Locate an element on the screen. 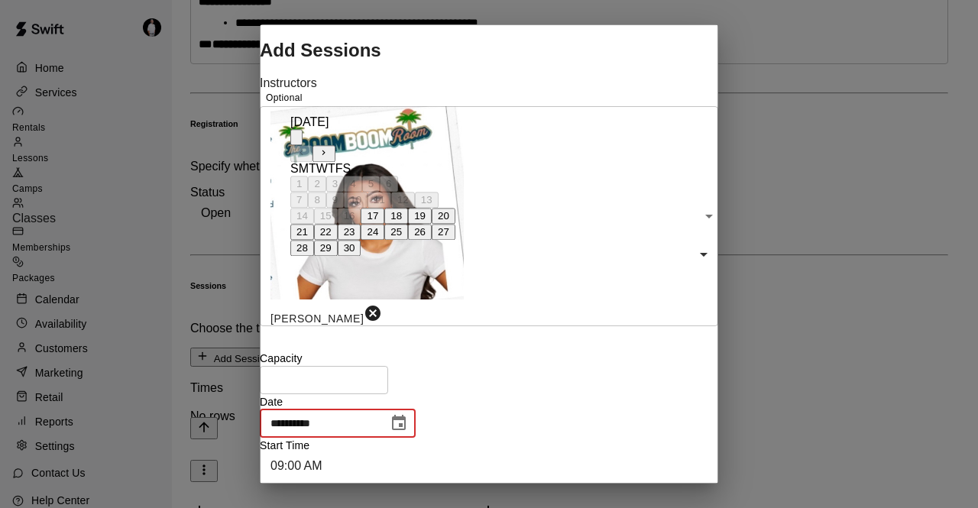  button: 3 is located at coordinates (335, 183).